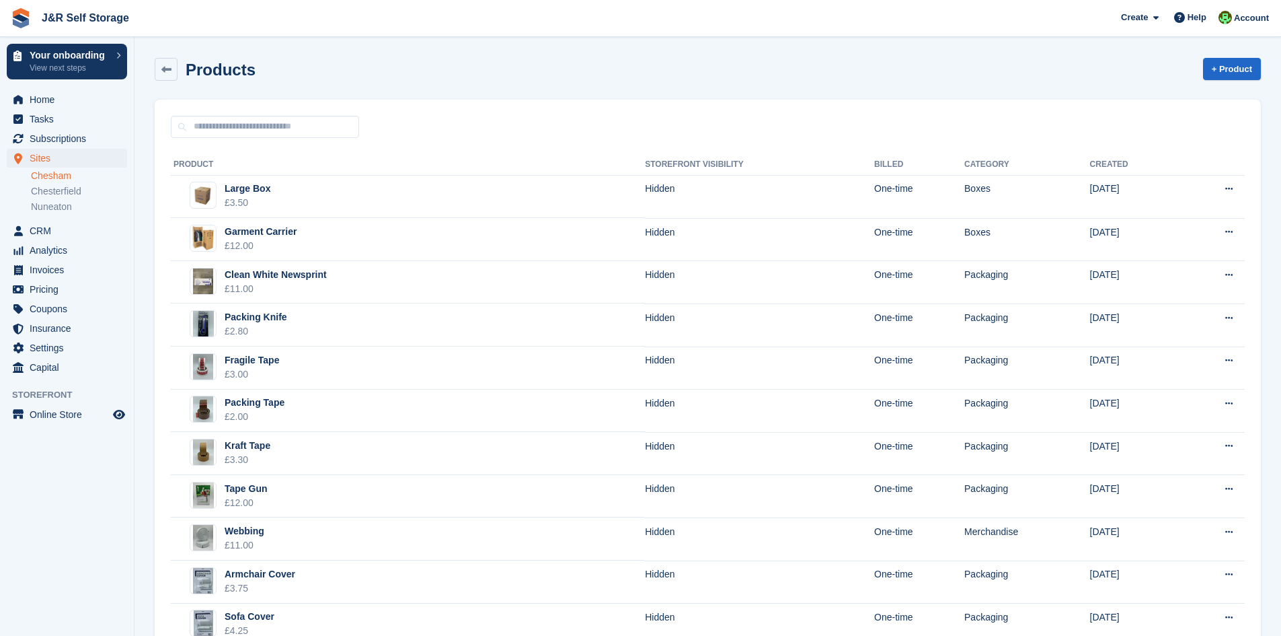  What do you see at coordinates (70, 289) in the screenshot?
I see `span: Pricing` at bounding box center [70, 289].